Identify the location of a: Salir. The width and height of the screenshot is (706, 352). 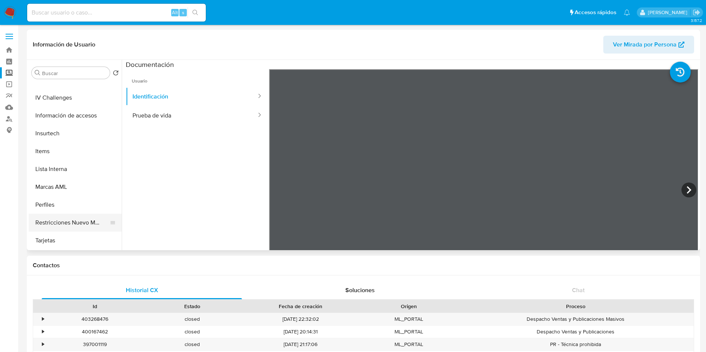
(696, 12).